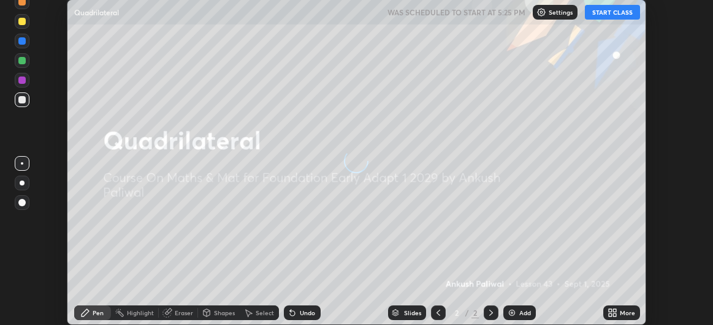 This screenshot has height=325, width=713. I want to click on div: Add, so click(525, 313).